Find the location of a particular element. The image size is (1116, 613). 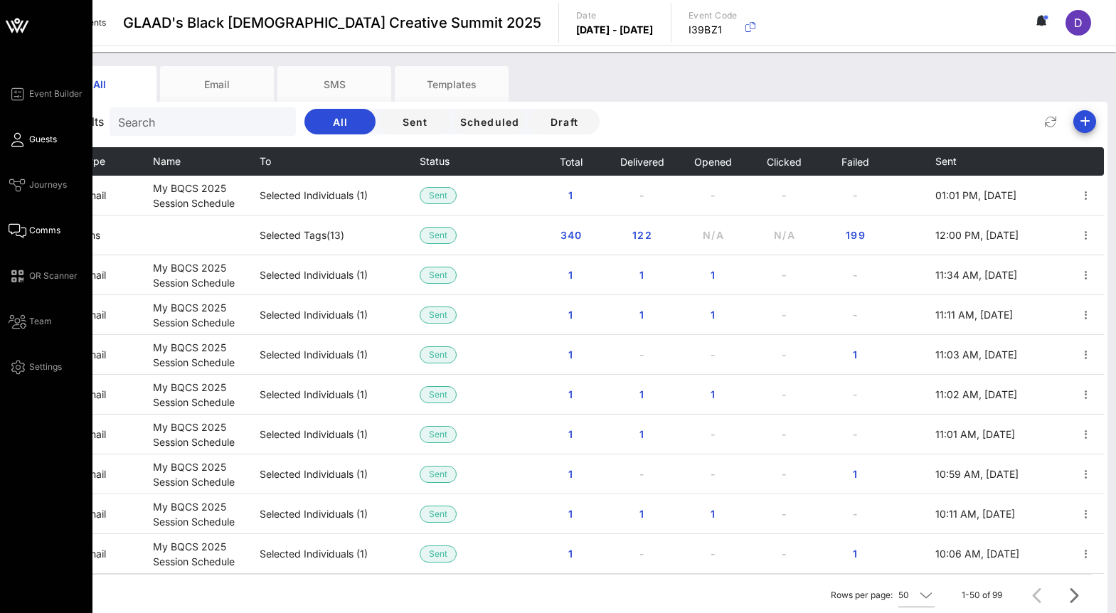

p: Event Code is located at coordinates (713, 16).